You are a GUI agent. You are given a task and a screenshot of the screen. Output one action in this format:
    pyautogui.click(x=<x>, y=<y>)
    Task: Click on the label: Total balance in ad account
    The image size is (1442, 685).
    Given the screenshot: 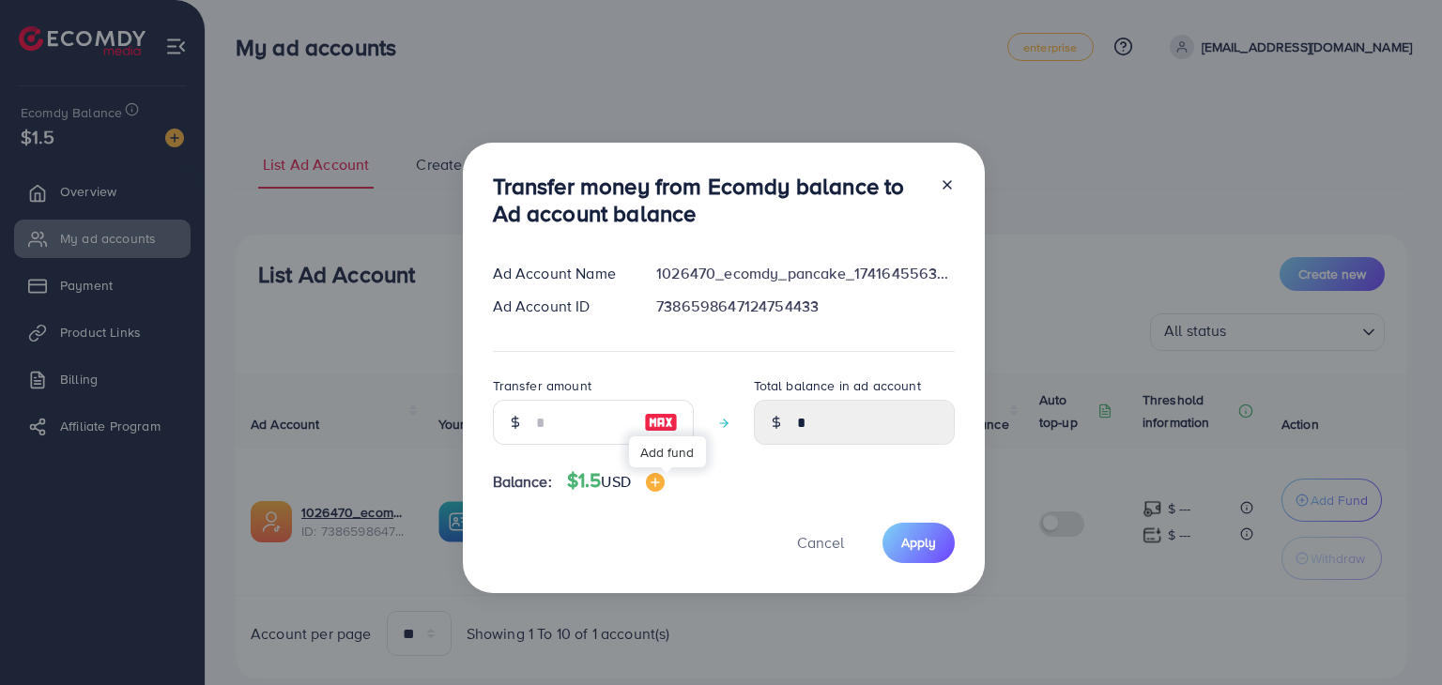 What is the action you would take?
    pyautogui.click(x=837, y=386)
    